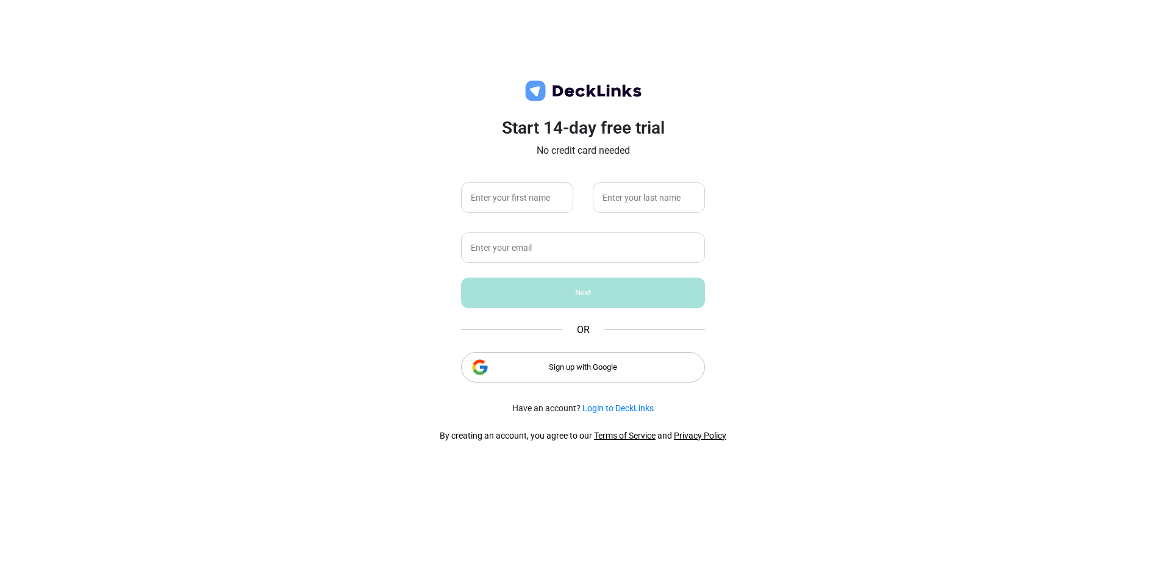 This screenshot has width=1166, height=582. I want to click on span: OR, so click(583, 330).